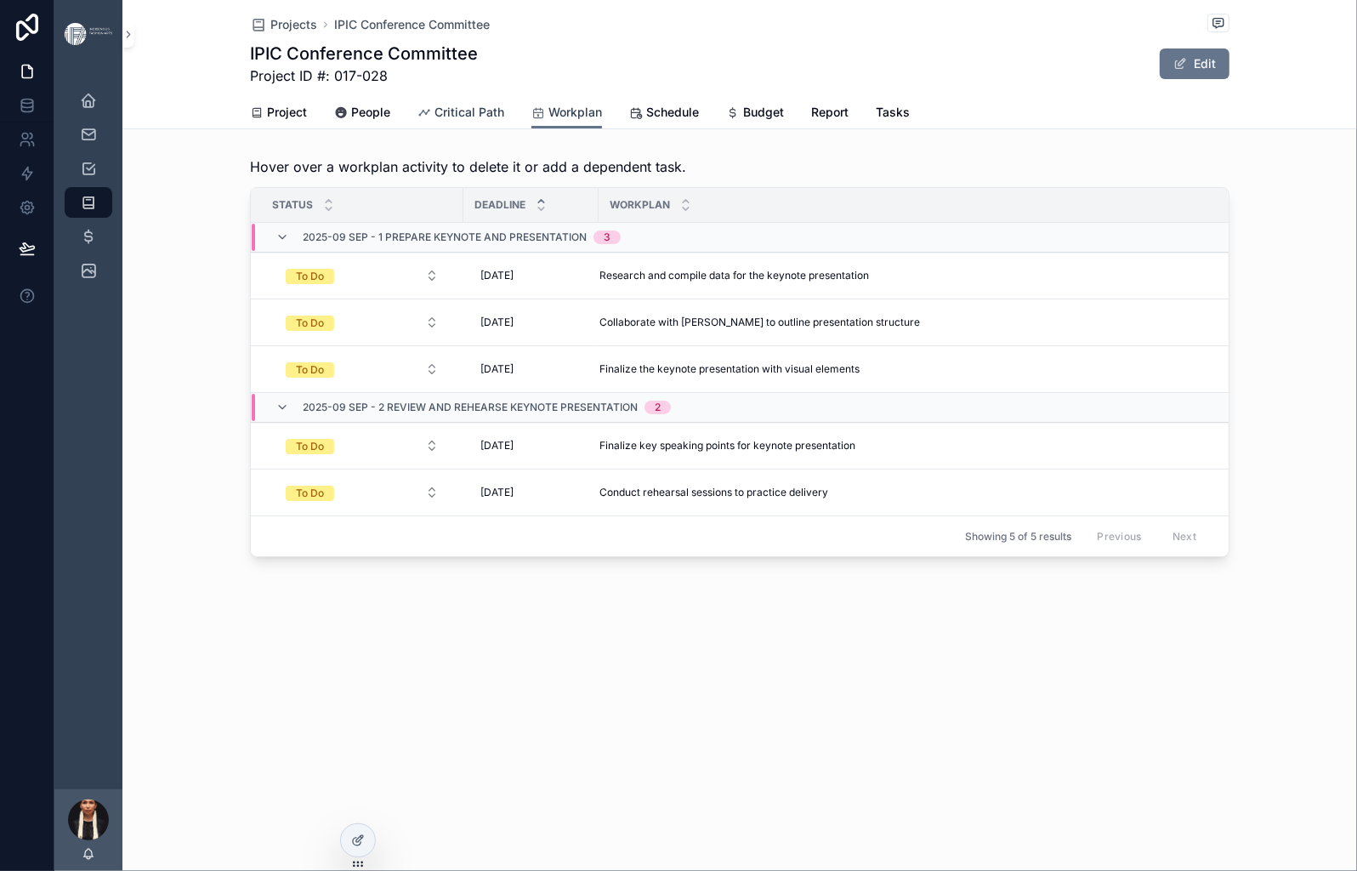  What do you see at coordinates (412, 25) in the screenshot?
I see `a: IPIC Conference Committee` at bounding box center [412, 25].